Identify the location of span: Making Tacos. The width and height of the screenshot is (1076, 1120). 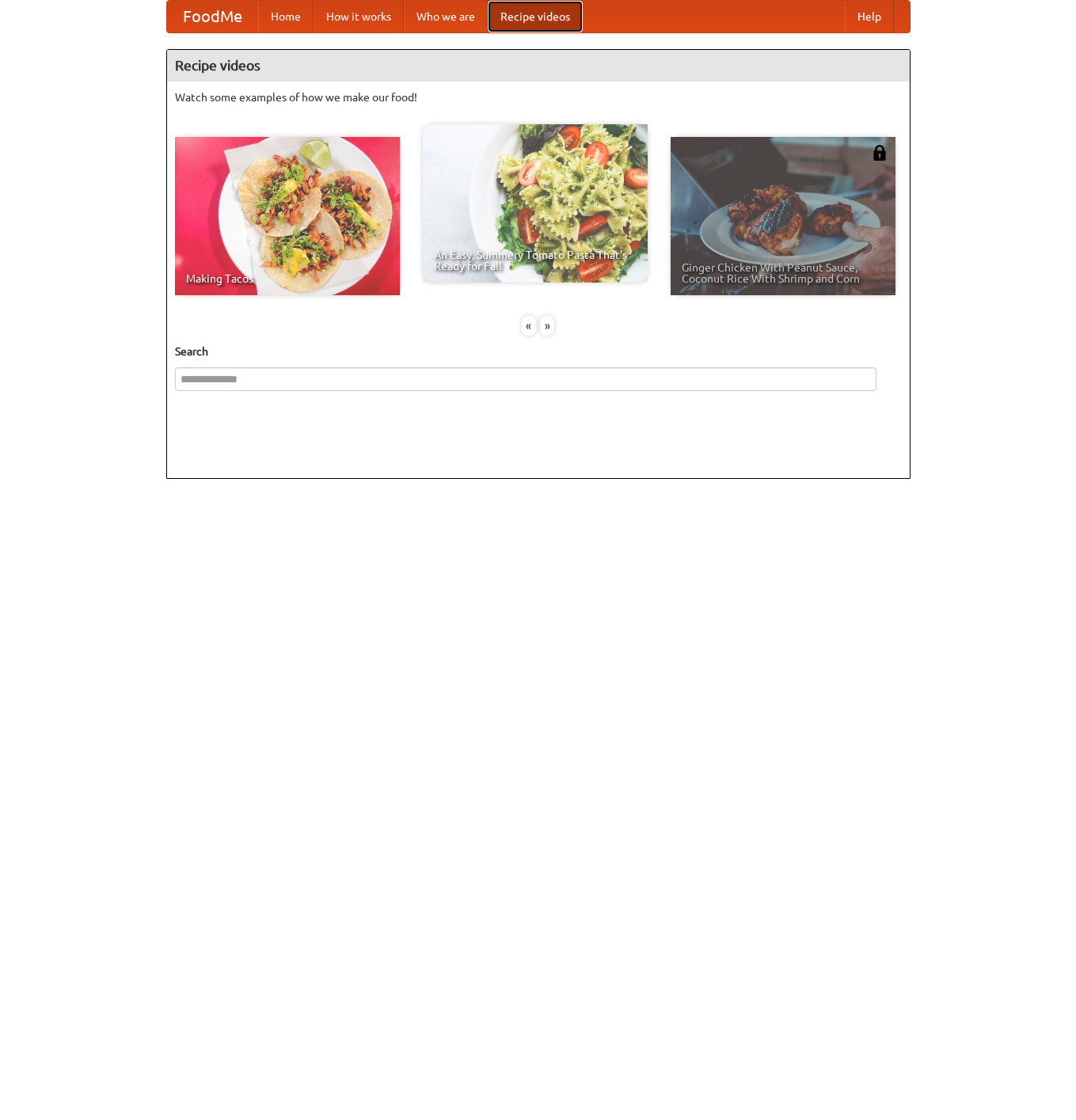
(287, 278).